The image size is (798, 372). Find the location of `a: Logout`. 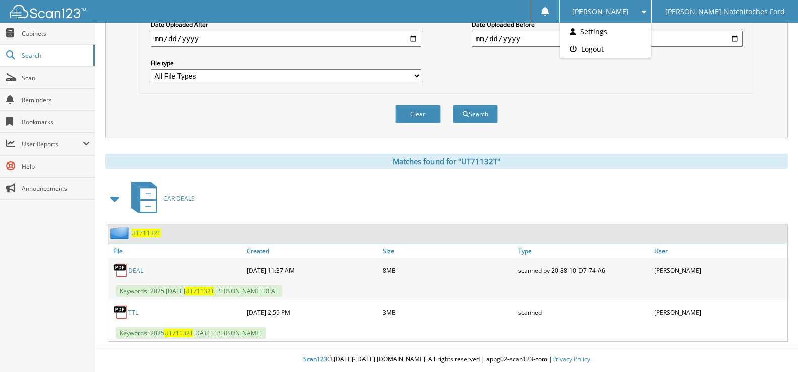

a: Logout is located at coordinates (606, 49).